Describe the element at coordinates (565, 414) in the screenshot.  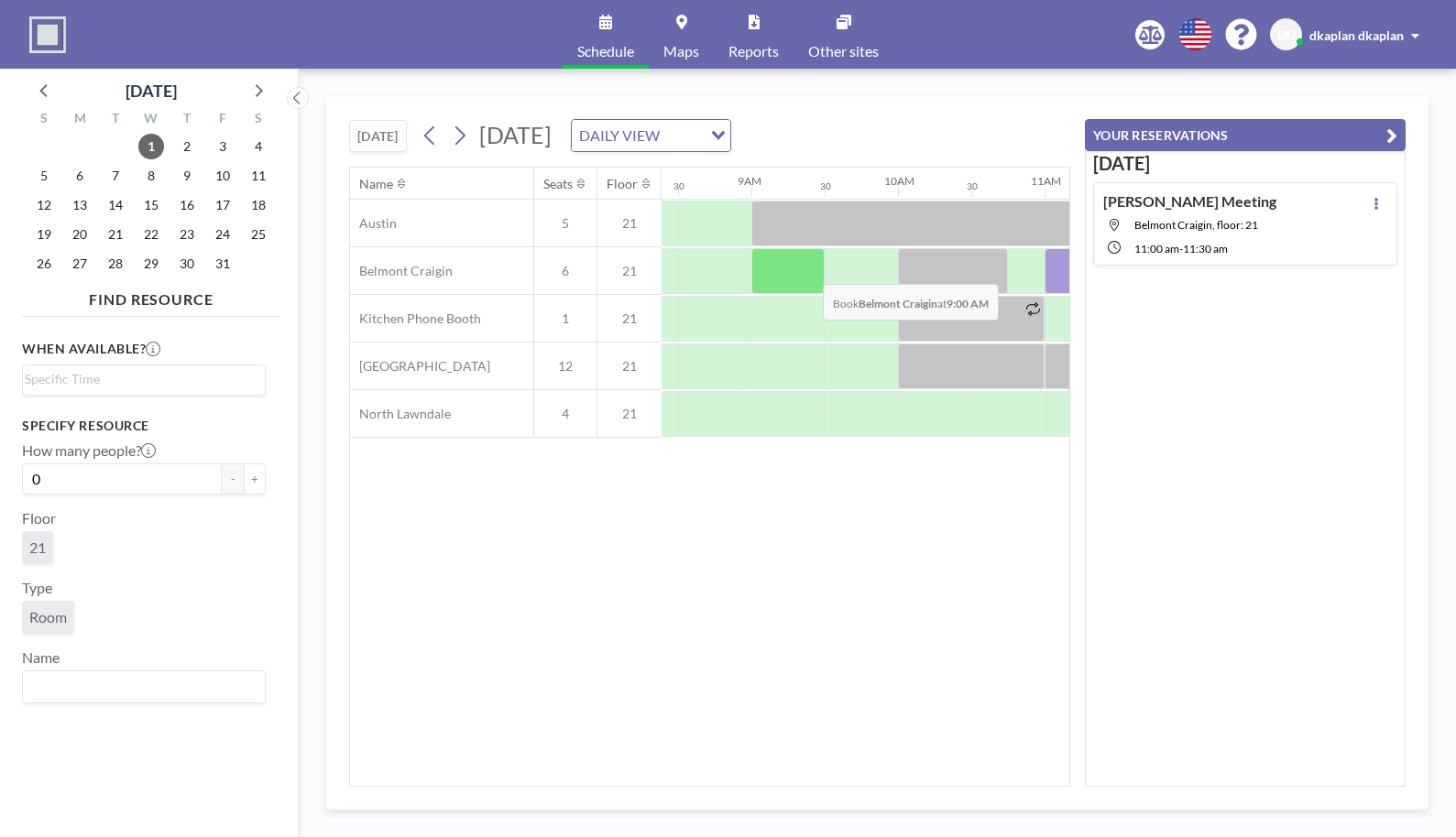
I see `span: 4` at that location.